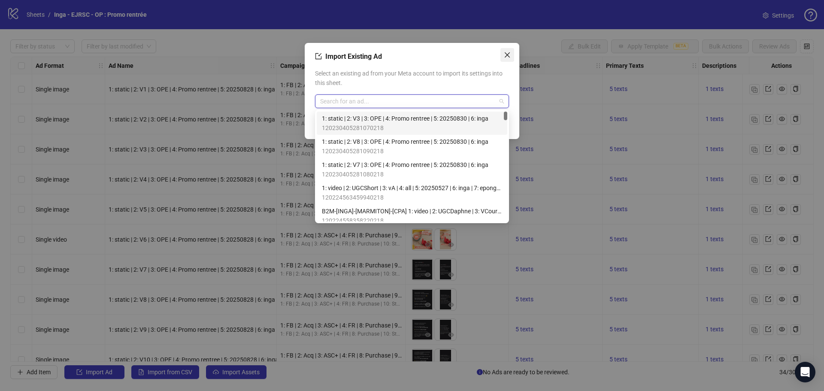  I want to click on button: Close, so click(507, 55).